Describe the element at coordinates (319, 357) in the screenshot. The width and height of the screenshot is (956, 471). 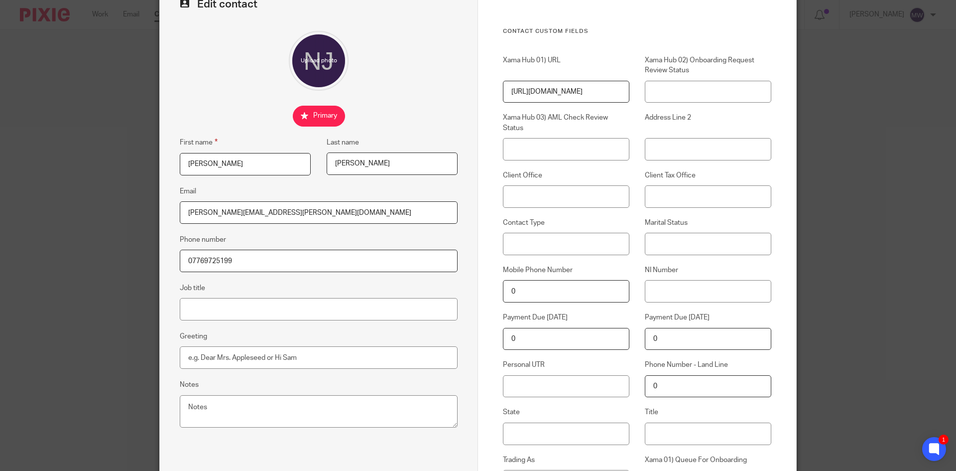
I see `input: e.g. Dear Mrs. Appleseed or Hi Sam` at that location.